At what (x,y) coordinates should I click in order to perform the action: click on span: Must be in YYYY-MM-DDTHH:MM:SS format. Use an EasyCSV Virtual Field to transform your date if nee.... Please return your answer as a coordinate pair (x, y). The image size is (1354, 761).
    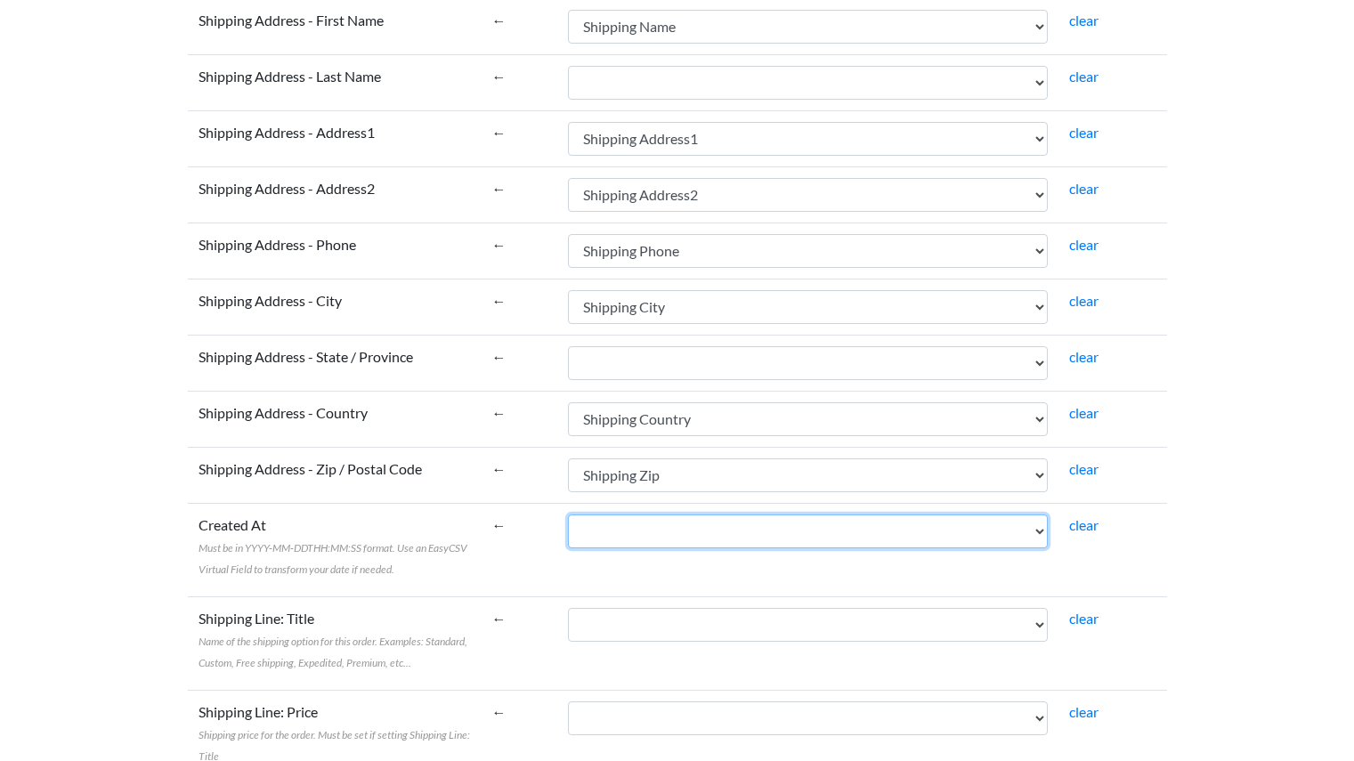
    Looking at the image, I should click on (333, 558).